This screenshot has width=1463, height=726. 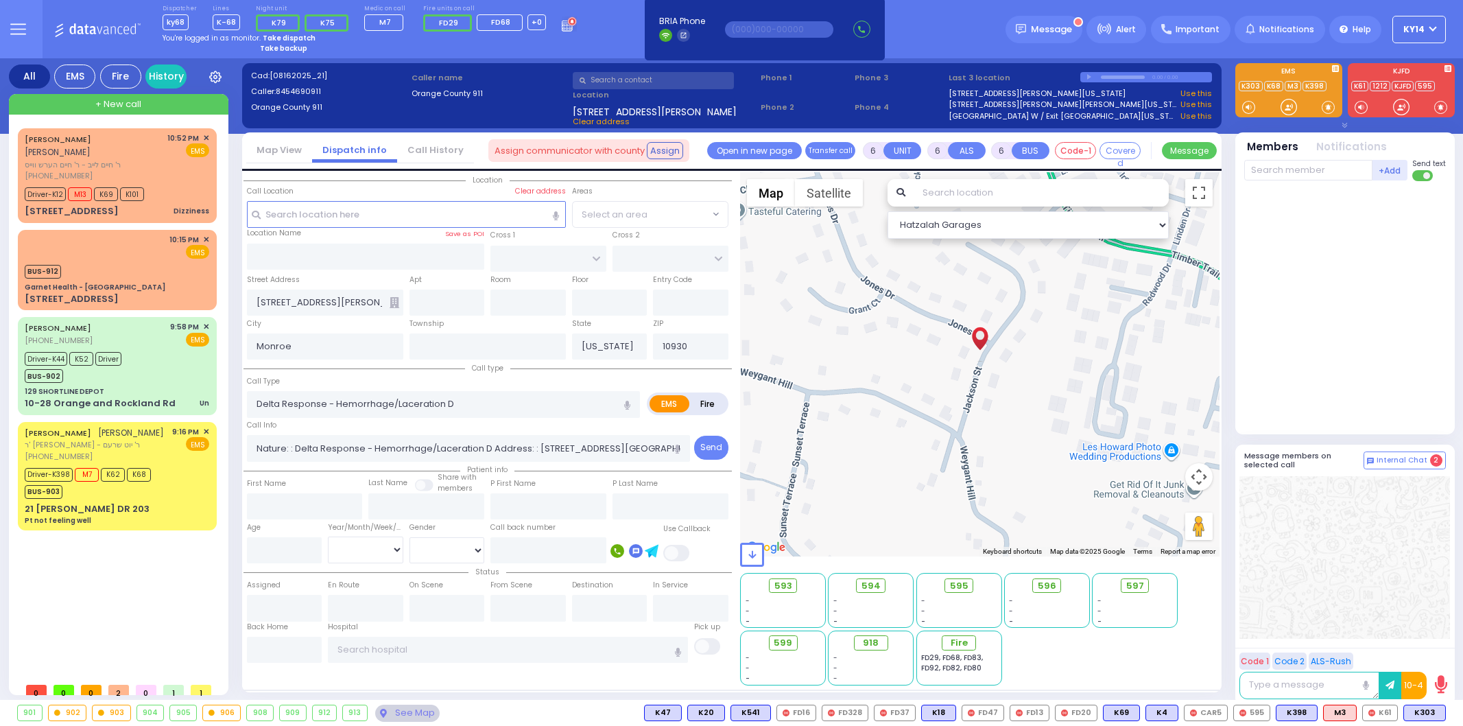 What do you see at coordinates (484, 9) in the screenshot?
I see `label: Fire units on call` at bounding box center [484, 9].